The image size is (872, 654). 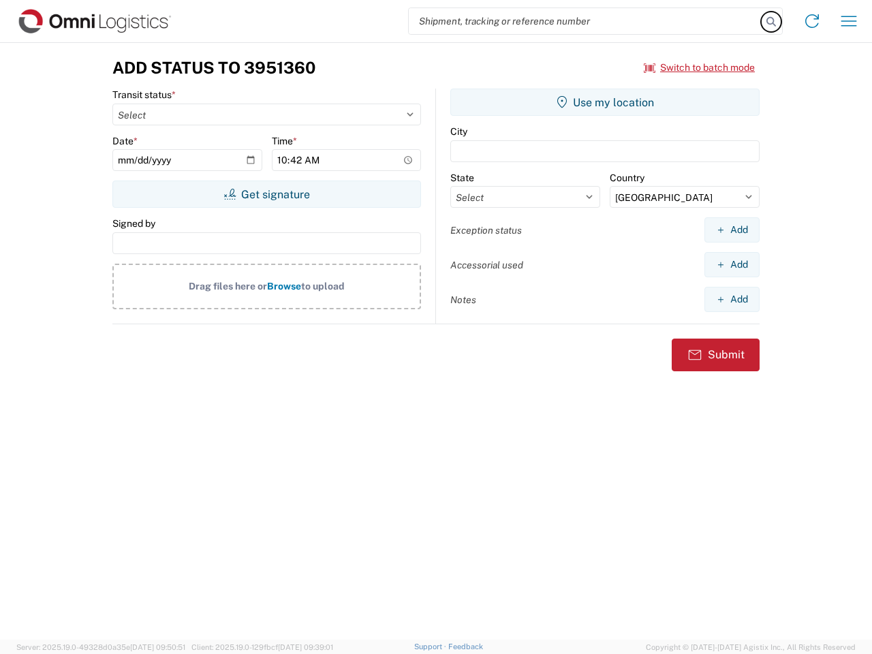 What do you see at coordinates (699, 67) in the screenshot?
I see `button: Switch to batch mode` at bounding box center [699, 67].